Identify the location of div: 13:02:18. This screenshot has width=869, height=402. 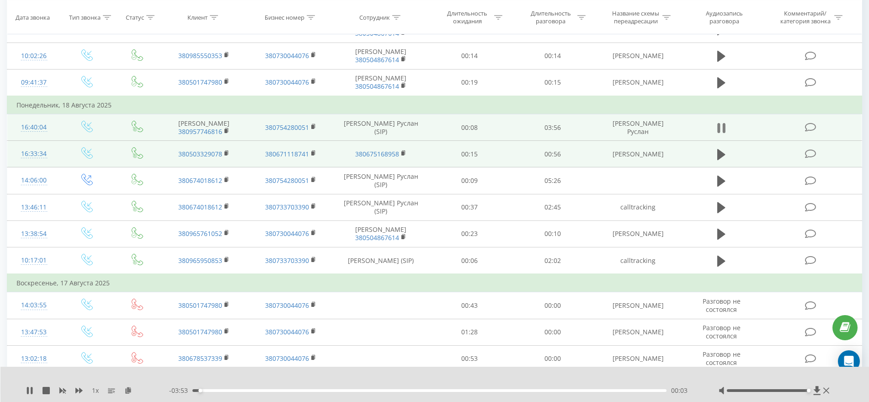
(34, 358).